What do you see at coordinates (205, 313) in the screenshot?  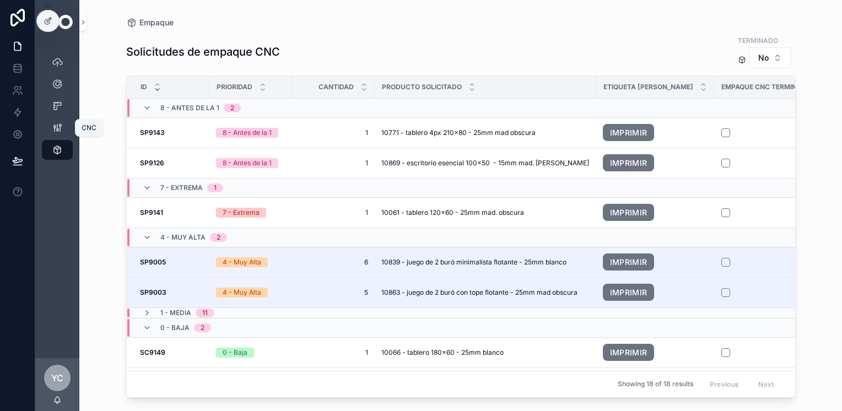 I see `div: 11` at bounding box center [205, 313].